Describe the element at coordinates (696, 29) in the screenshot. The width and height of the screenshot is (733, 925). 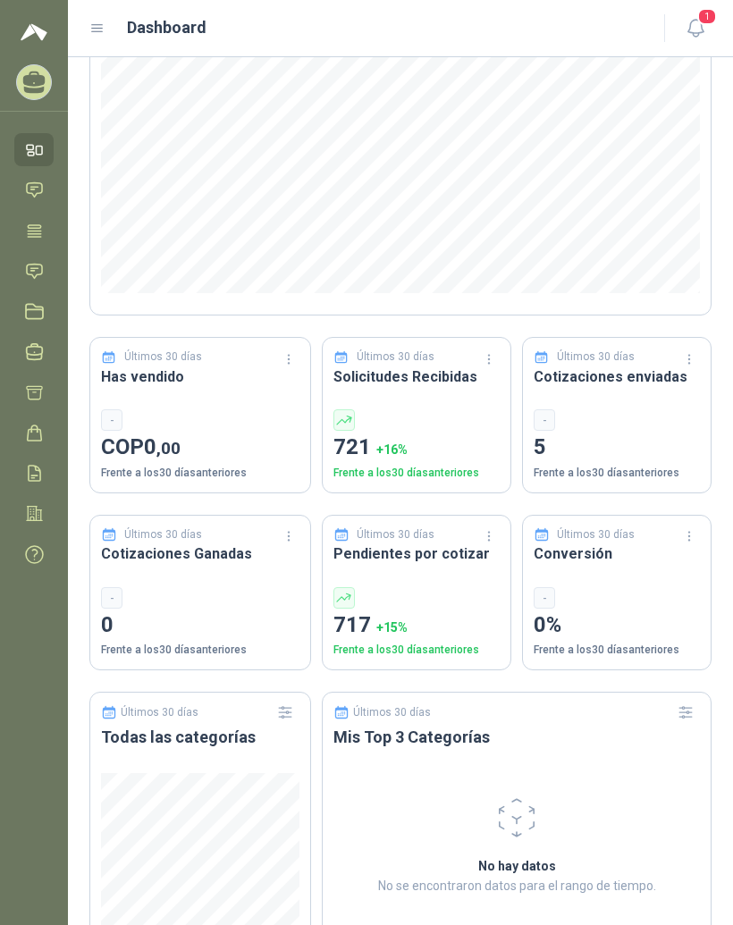
I see `button: 1` at that location.